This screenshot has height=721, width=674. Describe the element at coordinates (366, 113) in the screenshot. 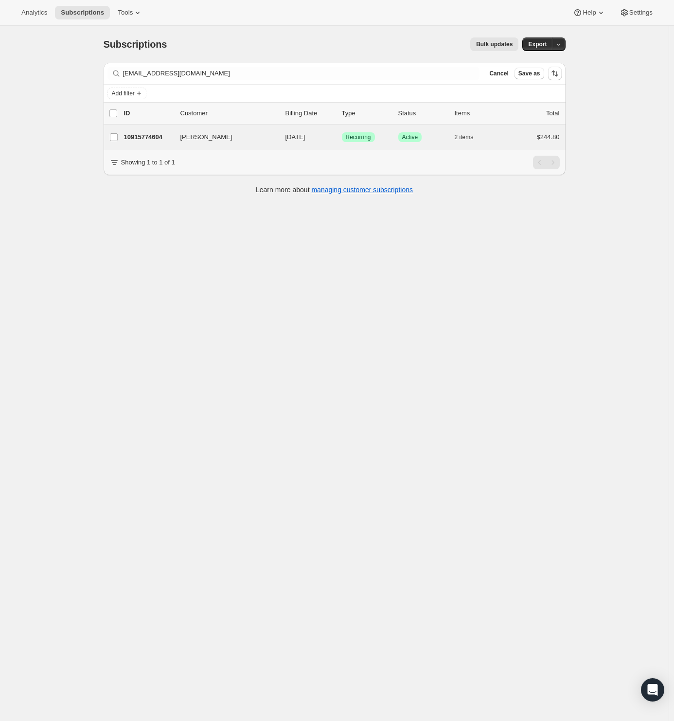

I see `div: Type` at that location.